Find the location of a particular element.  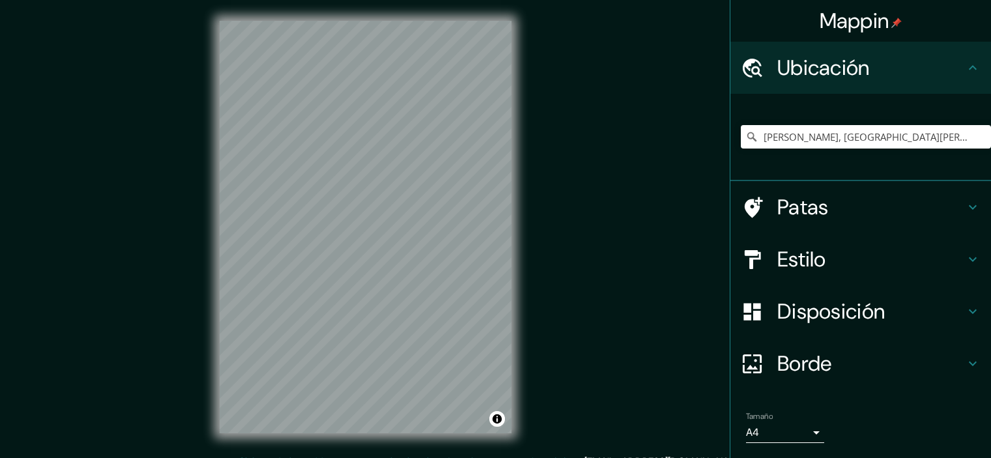

font: Mappin is located at coordinates (855, 21).